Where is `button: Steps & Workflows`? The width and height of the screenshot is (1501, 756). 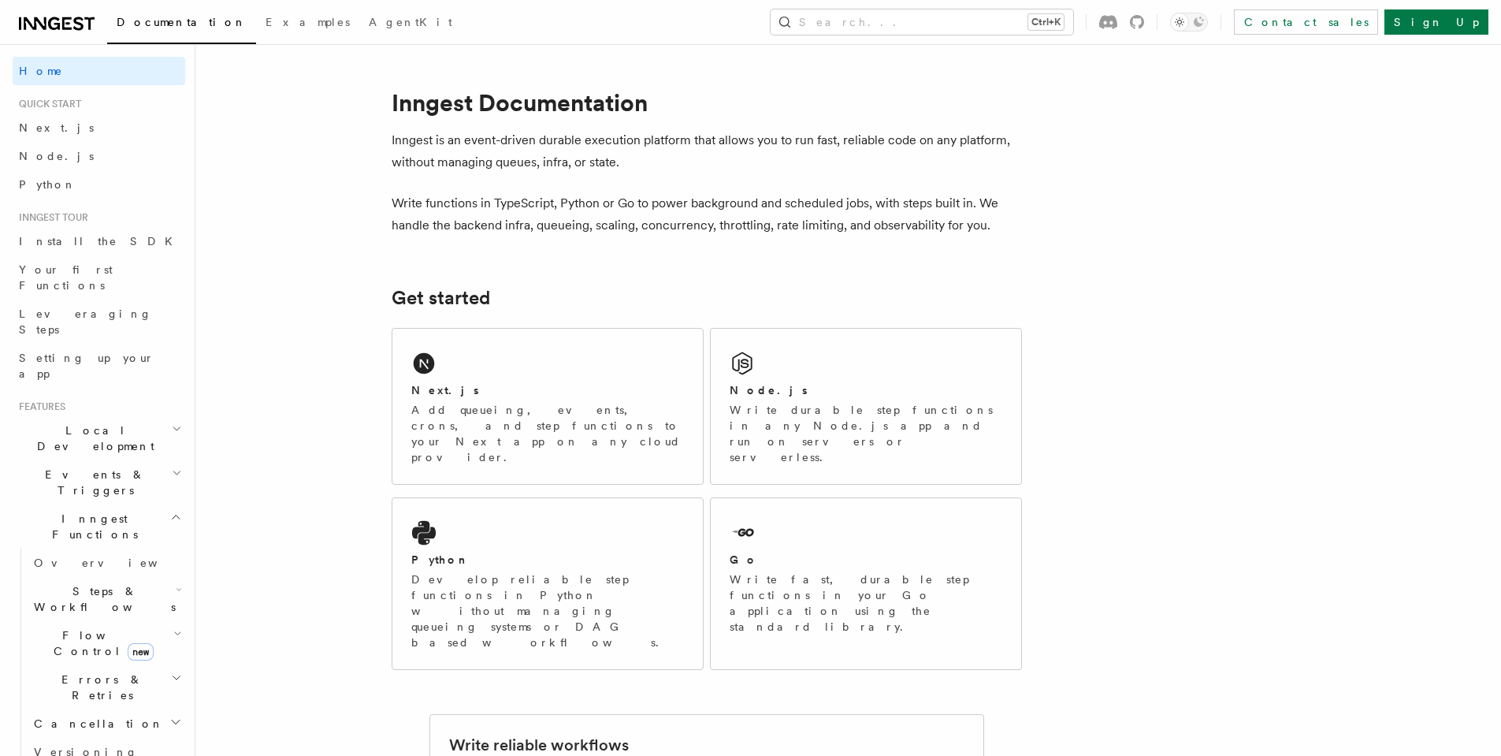 button: Steps & Workflows is located at coordinates (106, 599).